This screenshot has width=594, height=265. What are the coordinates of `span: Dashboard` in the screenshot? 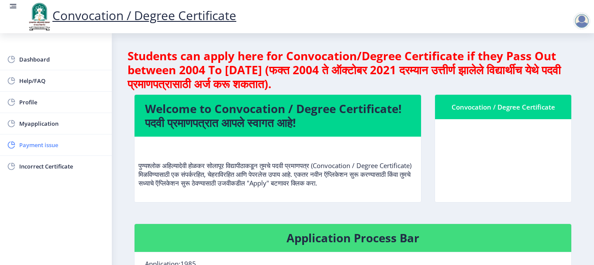 It's located at (62, 59).